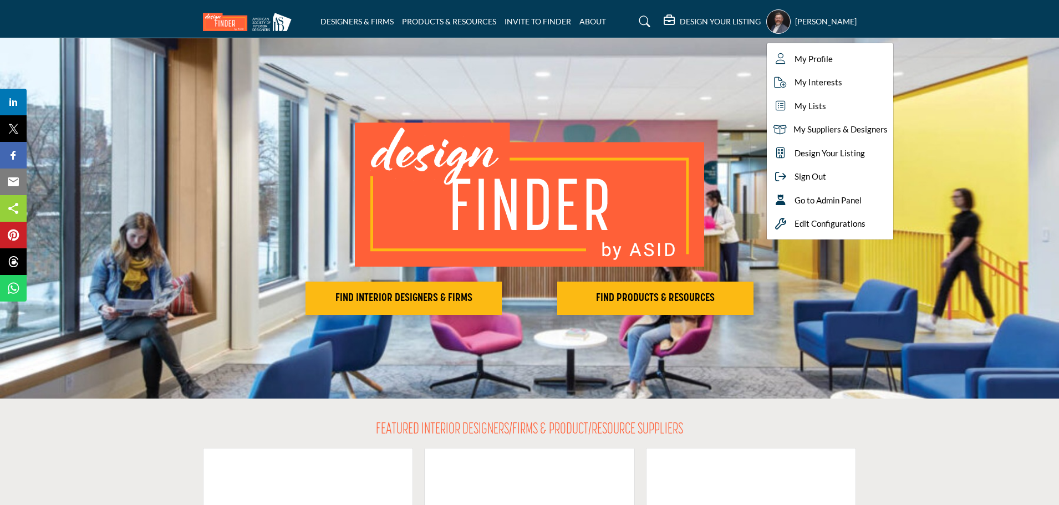 The image size is (1059, 505). I want to click on span: My Lists, so click(810, 106).